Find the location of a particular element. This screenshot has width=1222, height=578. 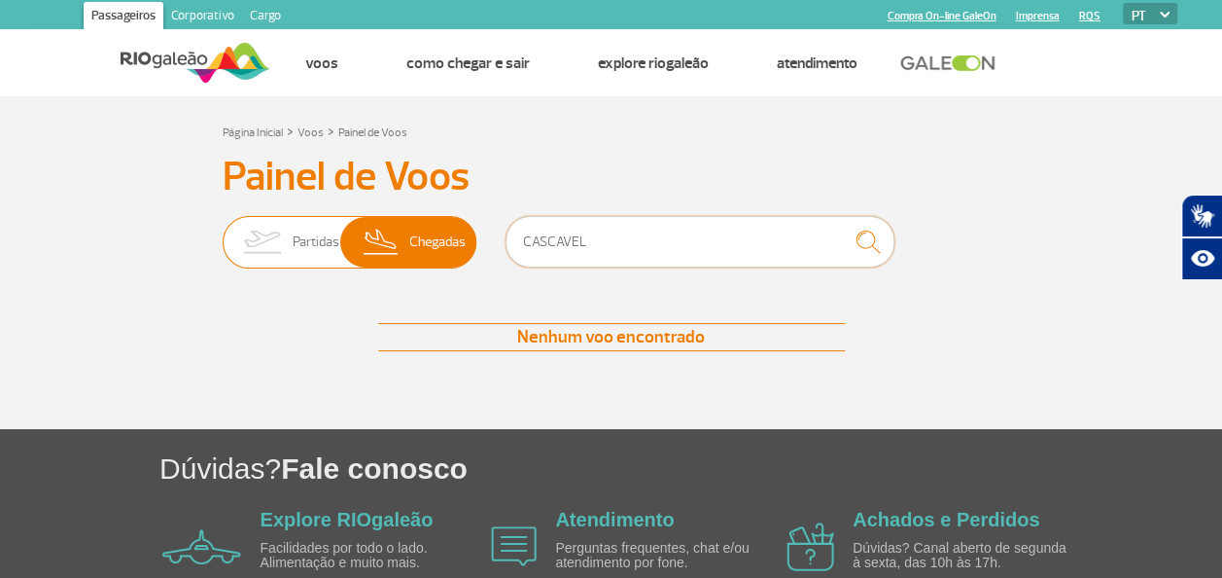

input: Voo, cidade ou cia aérea is located at coordinates (700, 241).